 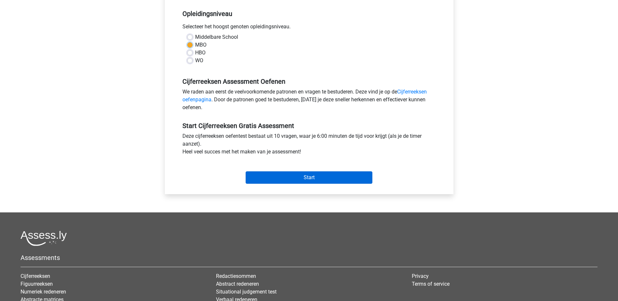 I want to click on a: Terms of service, so click(x=431, y=284).